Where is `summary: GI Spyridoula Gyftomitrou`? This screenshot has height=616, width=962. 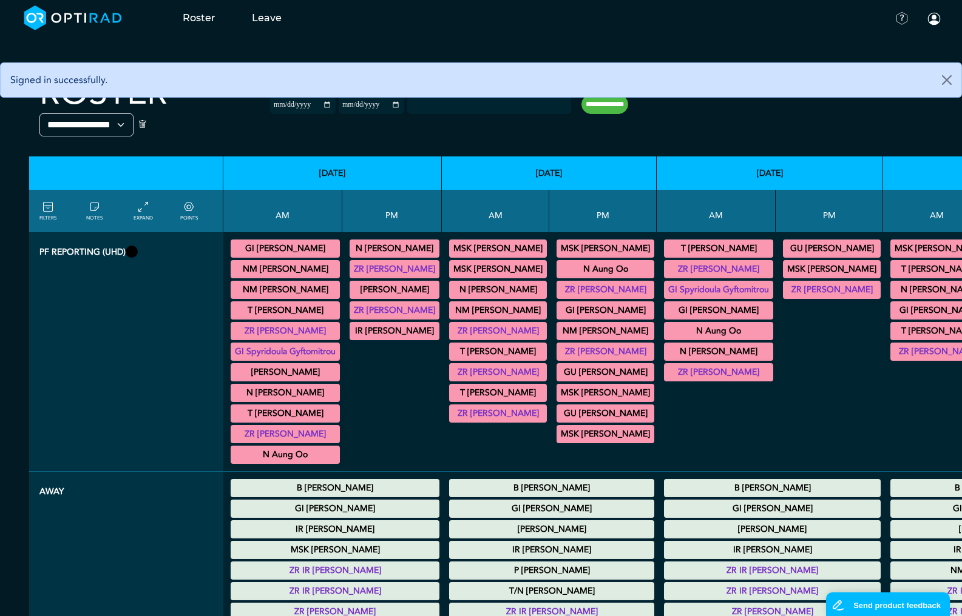
summary: GI Spyridoula Gyftomitrou is located at coordinates (285, 352).